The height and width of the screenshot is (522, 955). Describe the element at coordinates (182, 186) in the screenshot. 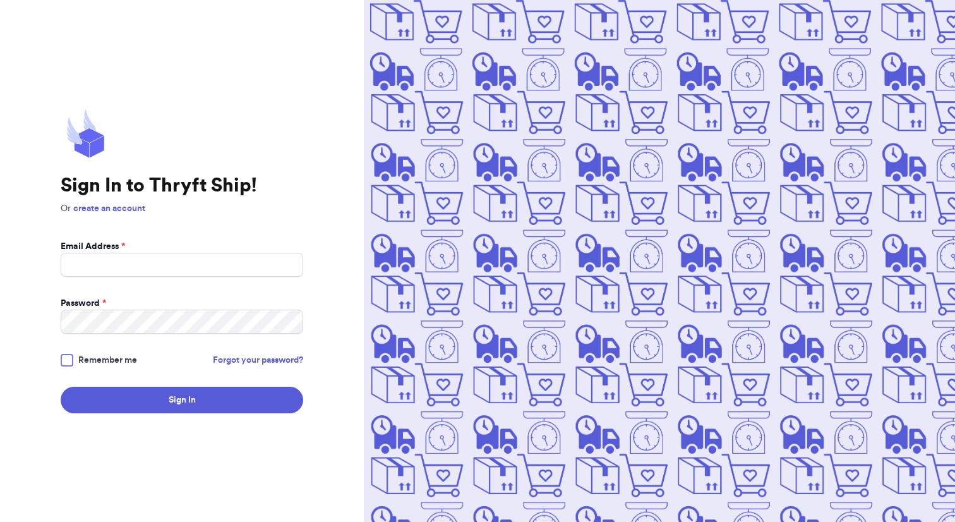

I see `h1: Sign In to Thryft Ship!` at that location.